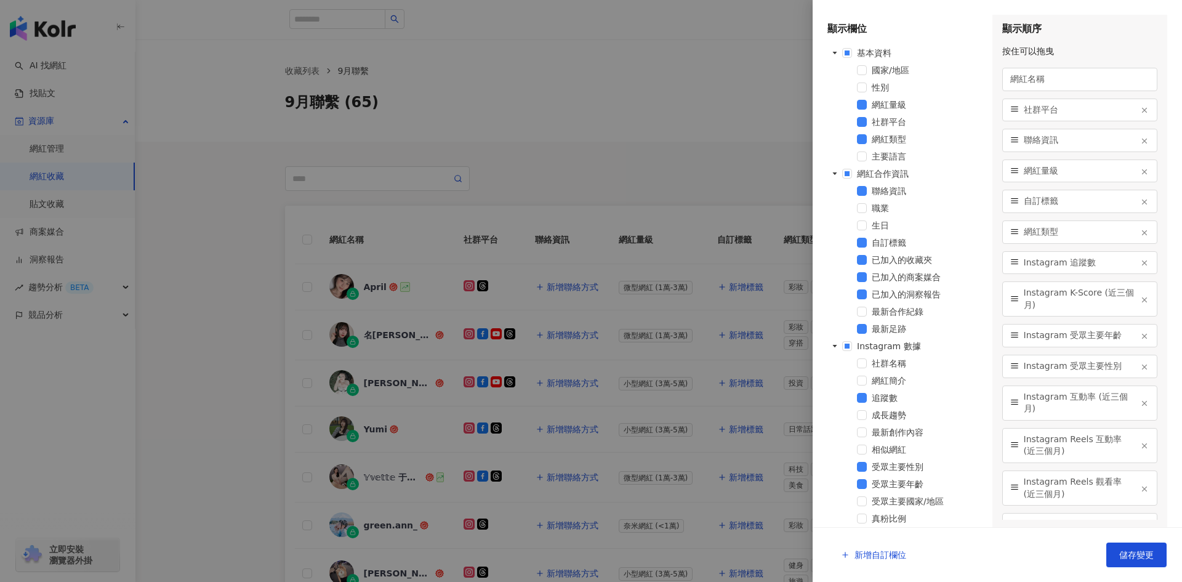 This screenshot has height=582, width=1182. I want to click on div: Instagram 受眾主要性別, so click(1080, 366).